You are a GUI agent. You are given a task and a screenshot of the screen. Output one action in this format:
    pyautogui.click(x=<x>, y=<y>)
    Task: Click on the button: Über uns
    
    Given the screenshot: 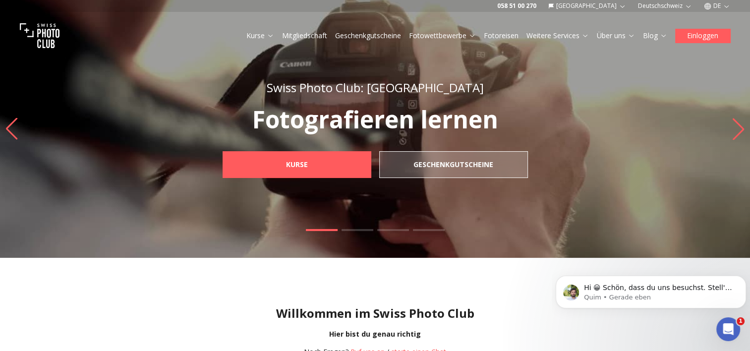 What is the action you would take?
    pyautogui.click(x=616, y=36)
    